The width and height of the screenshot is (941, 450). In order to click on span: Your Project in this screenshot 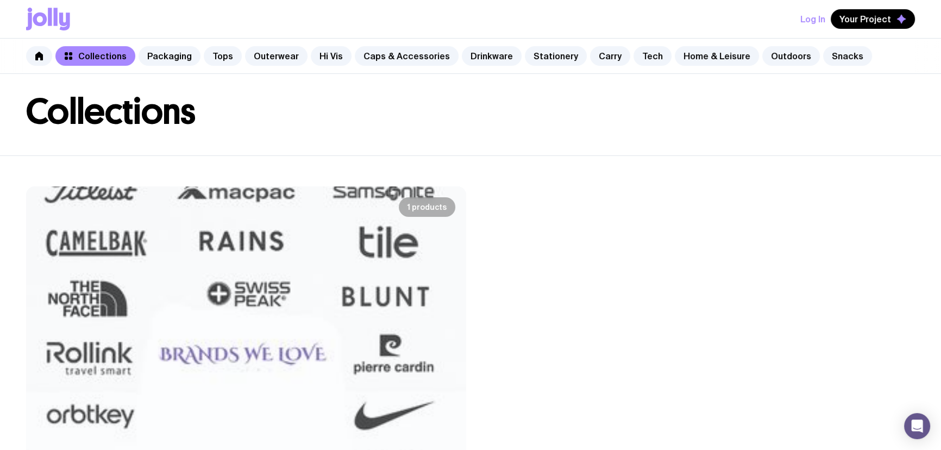, I will do `click(865, 19)`.